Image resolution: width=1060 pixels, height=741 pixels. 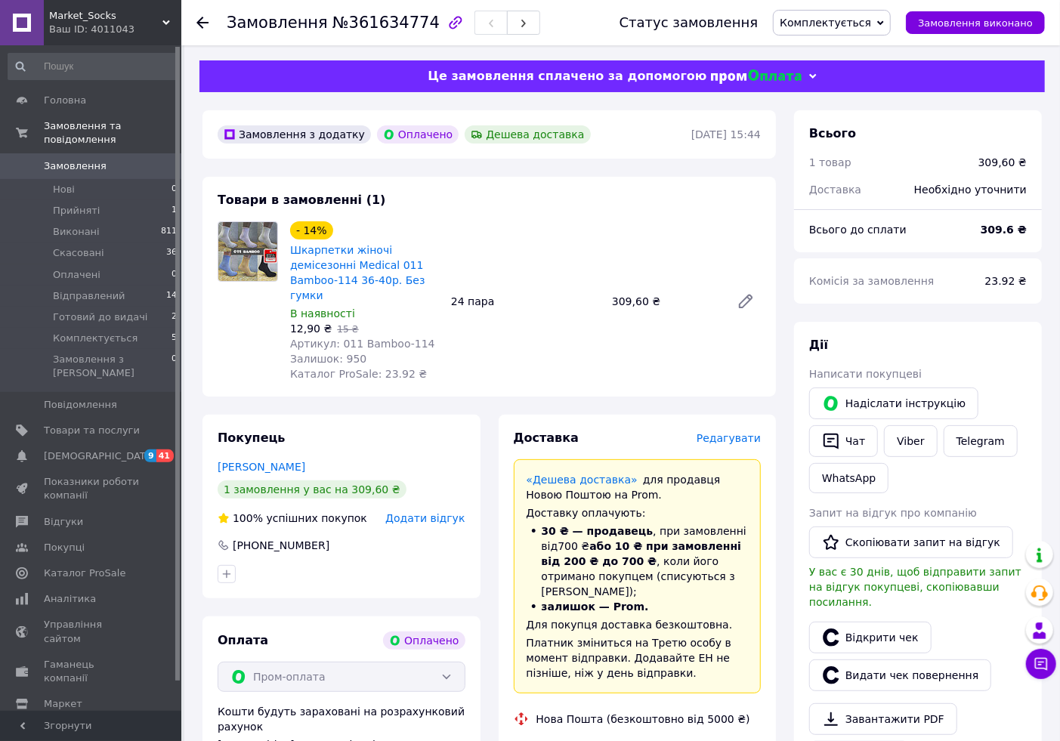 What do you see at coordinates (642, 554) in the screenshot?
I see `span: або 10 ₴ при замовленні від 200 ₴ до 700 ₴` at bounding box center [642, 554].